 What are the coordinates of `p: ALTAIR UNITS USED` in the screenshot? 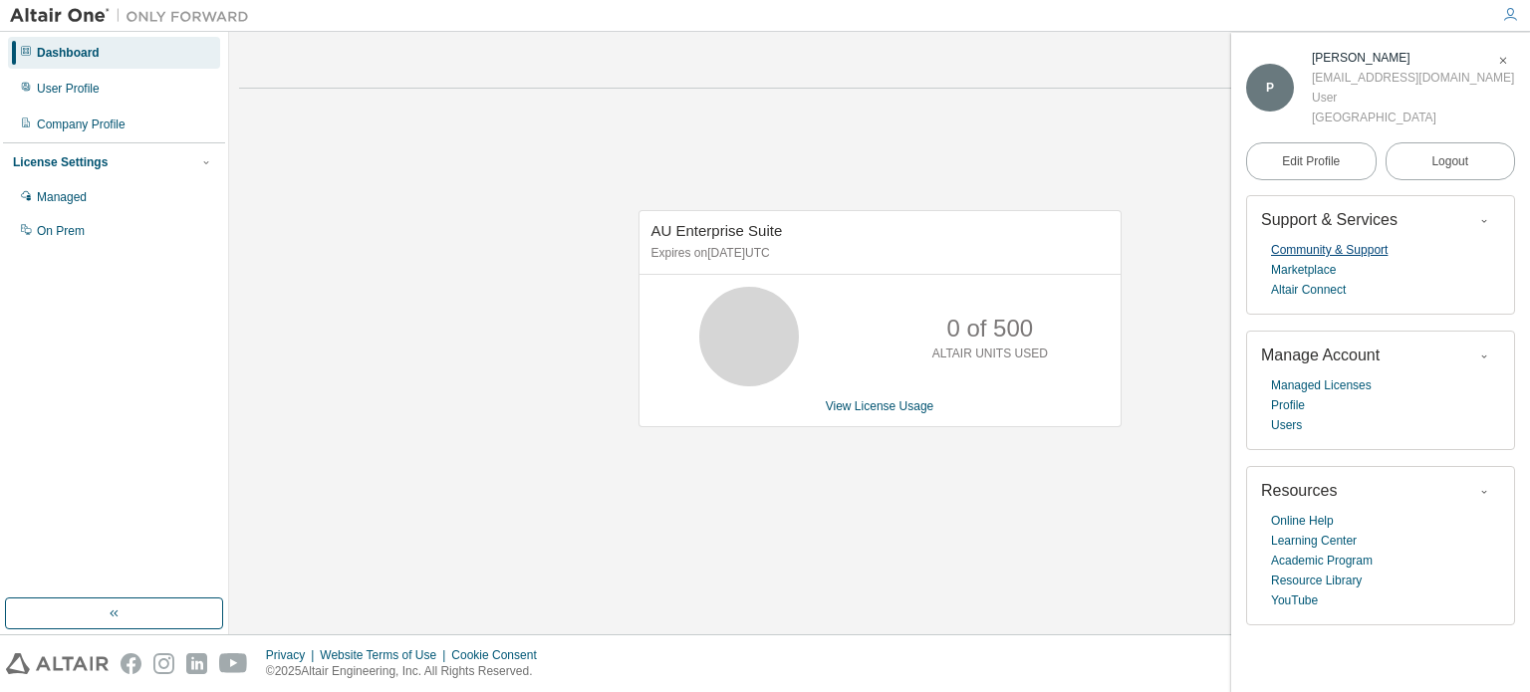 It's located at (990, 354).